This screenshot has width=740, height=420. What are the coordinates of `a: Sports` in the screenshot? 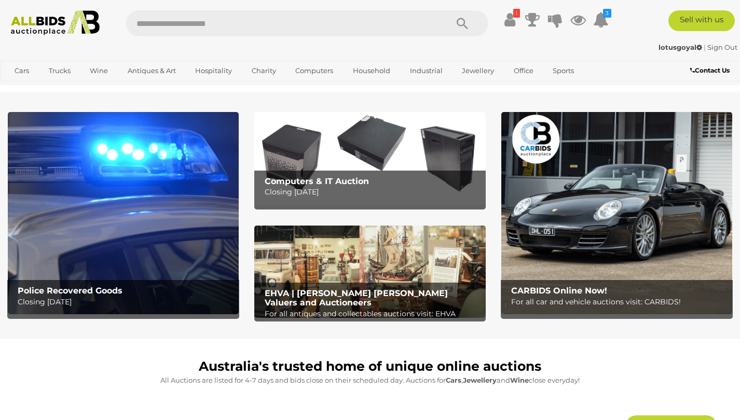 It's located at (563, 71).